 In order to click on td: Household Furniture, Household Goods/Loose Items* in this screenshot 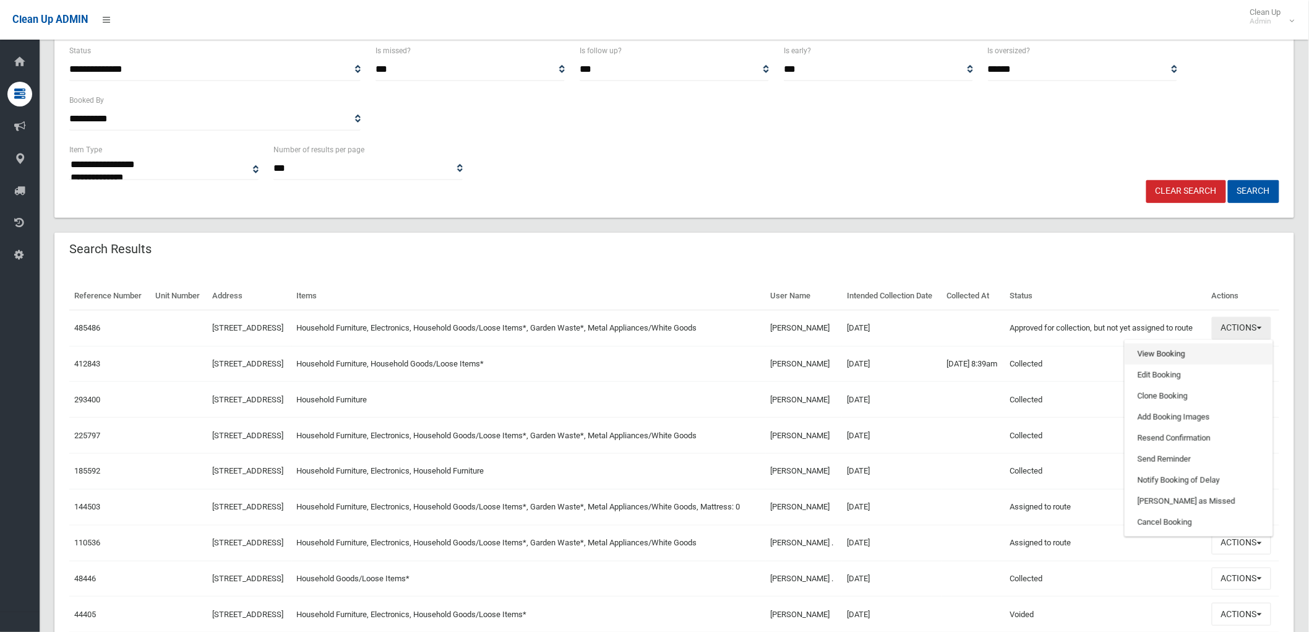, I will do `click(529, 364)`.